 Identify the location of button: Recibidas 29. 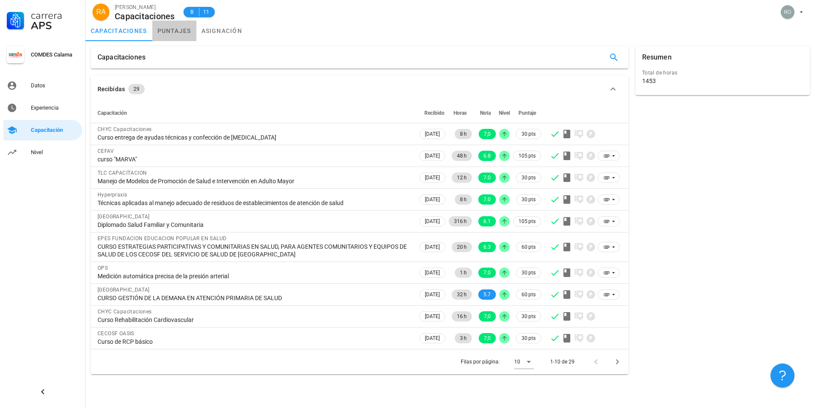
(360, 89).